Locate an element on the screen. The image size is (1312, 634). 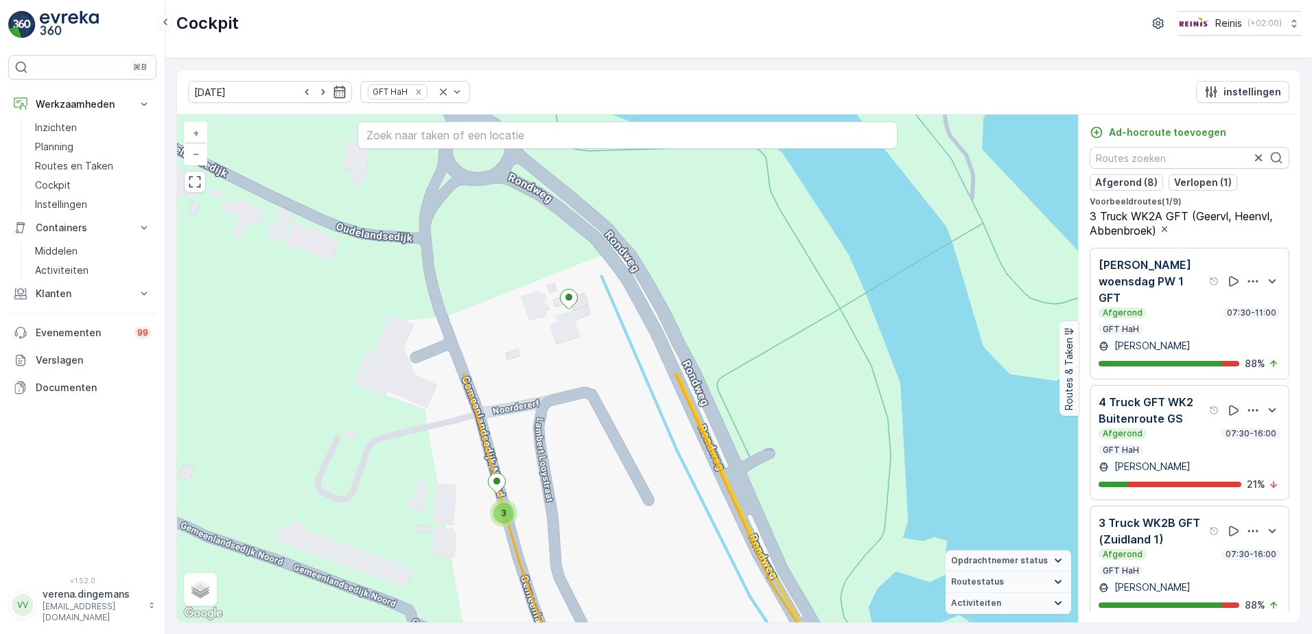
p: Voorbeeldroutes ( 1 / 9 ) is located at coordinates (1189, 202).